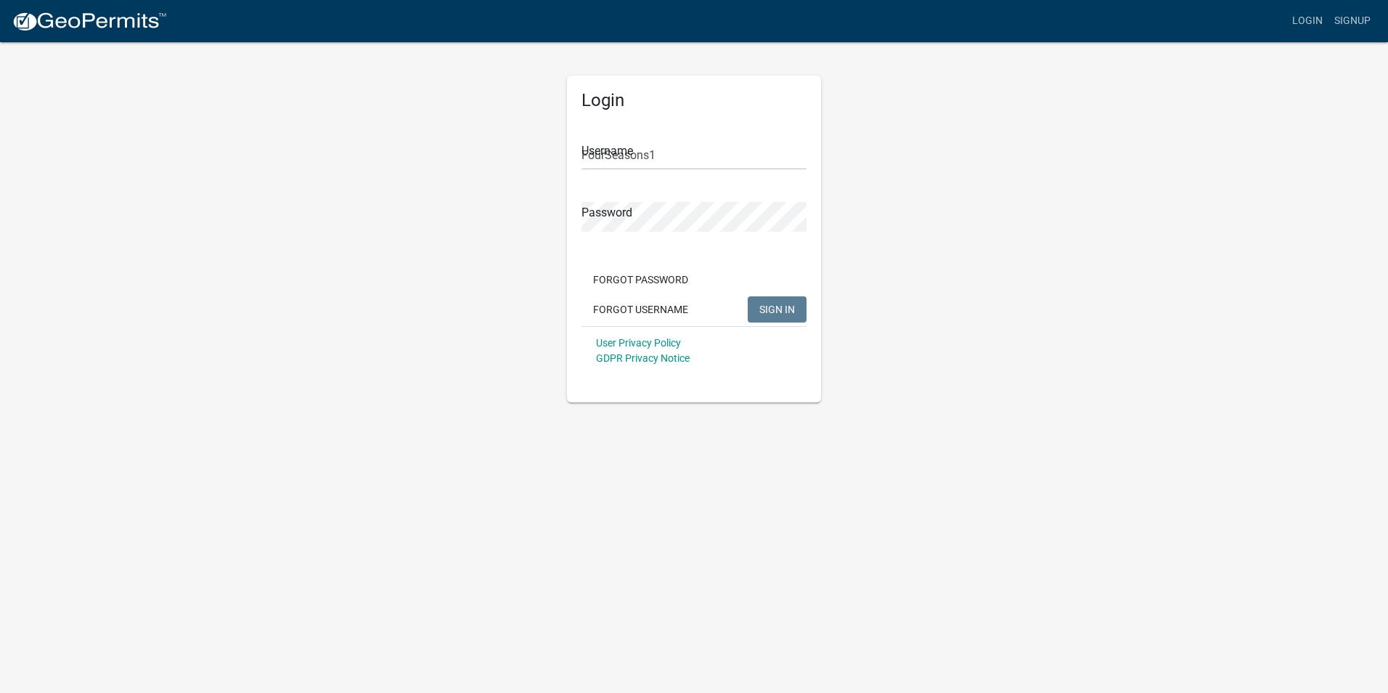  What do you see at coordinates (643, 358) in the screenshot?
I see `a: GDPR Privacy Notice` at bounding box center [643, 358].